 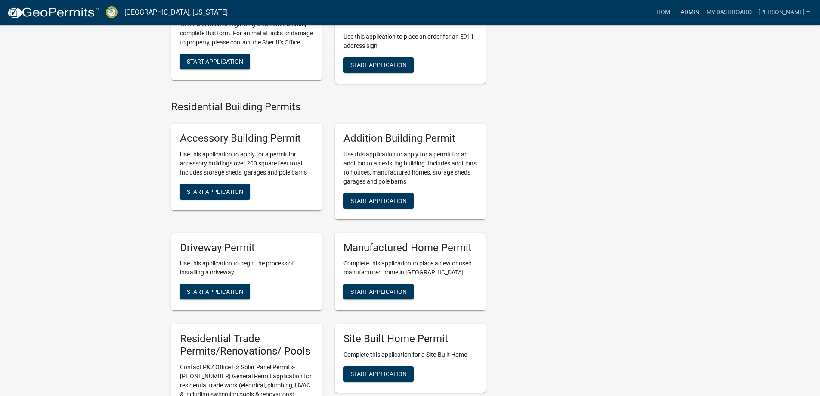 I want to click on a: Home, so click(x=665, y=12).